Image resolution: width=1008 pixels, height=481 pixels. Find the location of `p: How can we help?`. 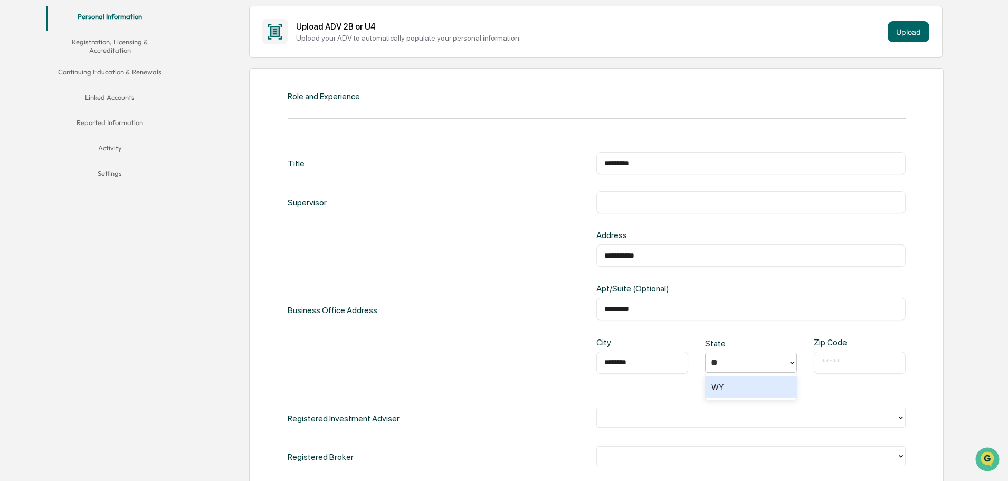

p: How can we help? is located at coordinates (101, 31).